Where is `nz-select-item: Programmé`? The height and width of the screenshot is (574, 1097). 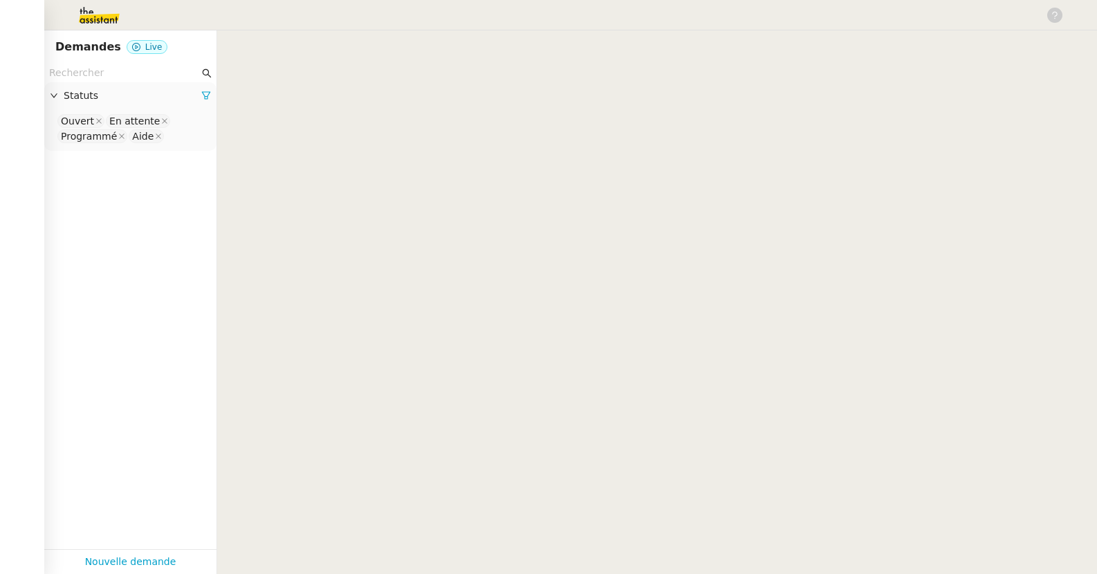 nz-select-item: Programmé is located at coordinates (92, 136).